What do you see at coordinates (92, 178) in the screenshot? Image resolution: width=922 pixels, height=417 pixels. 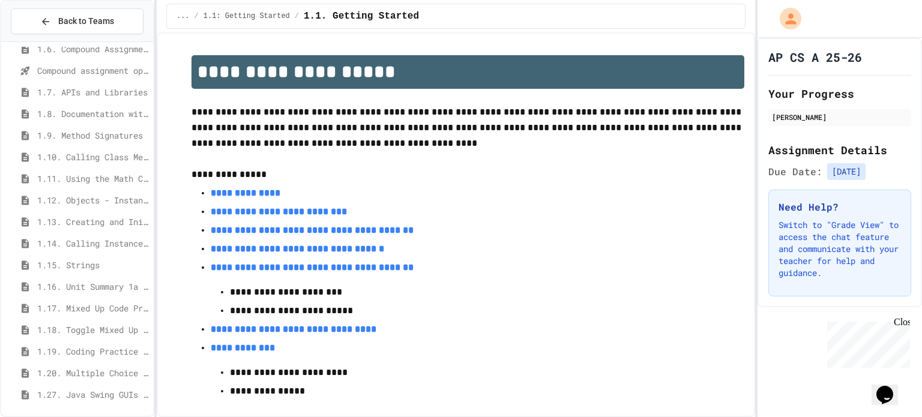 I see `span: 1.11. Using the Math Class` at bounding box center [92, 178].